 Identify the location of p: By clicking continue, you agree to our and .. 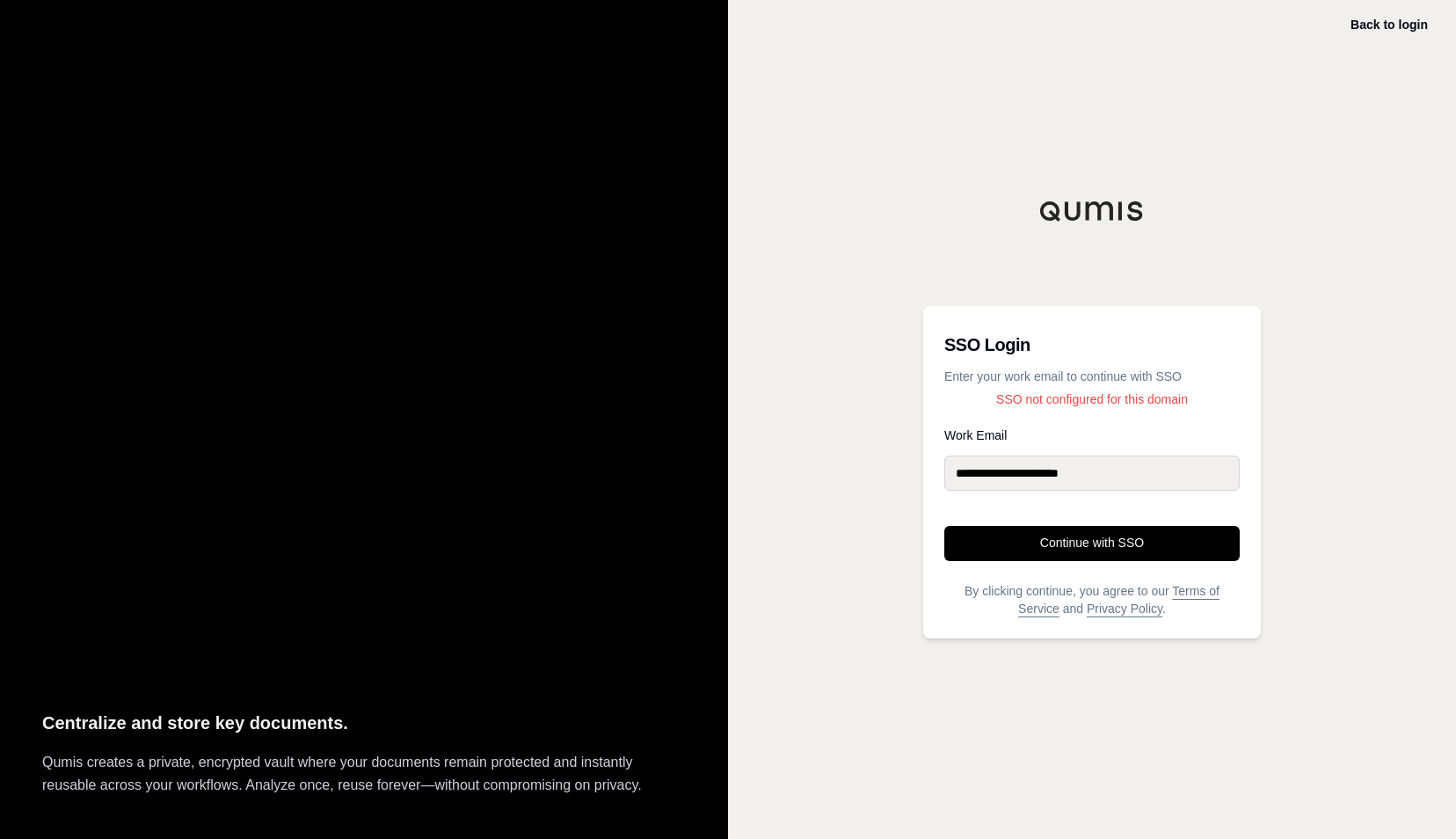
(1092, 600).